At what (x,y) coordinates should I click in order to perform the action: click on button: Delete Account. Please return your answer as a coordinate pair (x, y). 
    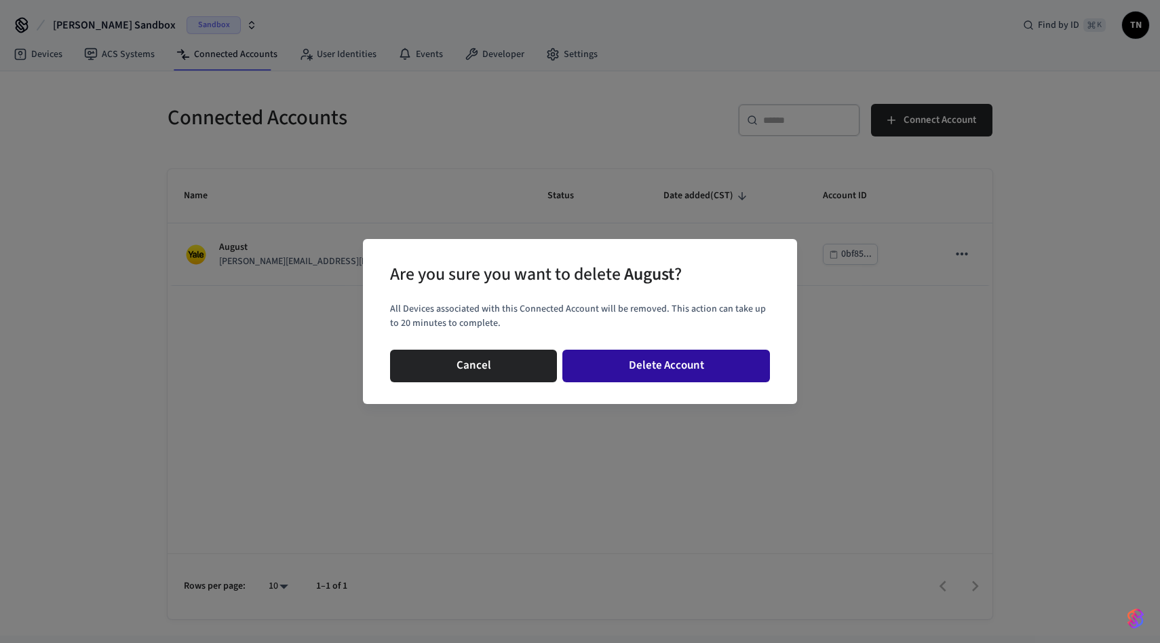
    Looking at the image, I should click on (666, 366).